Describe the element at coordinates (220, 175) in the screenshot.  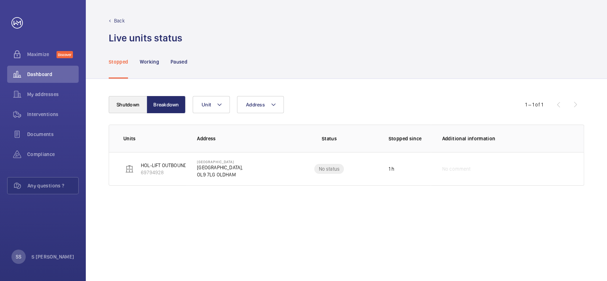
I see `p: OL9 7LG OLDHAM` at that location.